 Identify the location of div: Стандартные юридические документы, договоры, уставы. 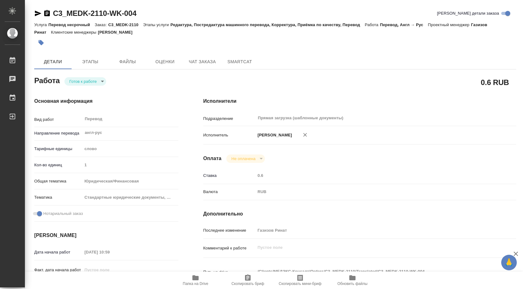
(130, 197).